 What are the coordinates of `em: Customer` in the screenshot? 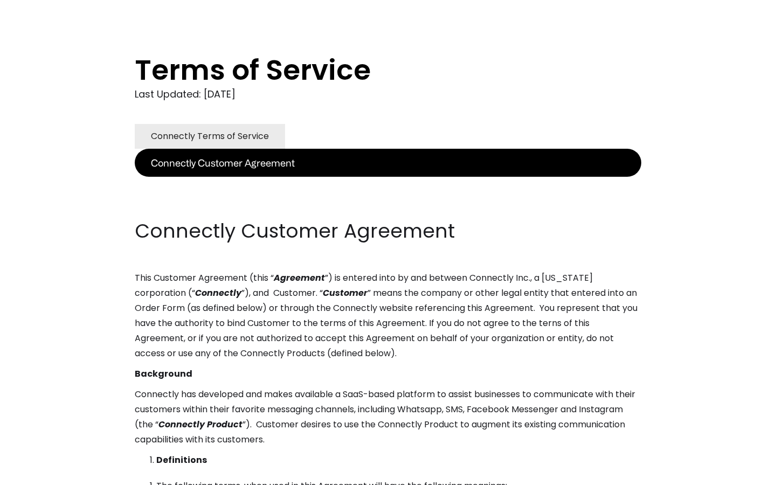 It's located at (345, 293).